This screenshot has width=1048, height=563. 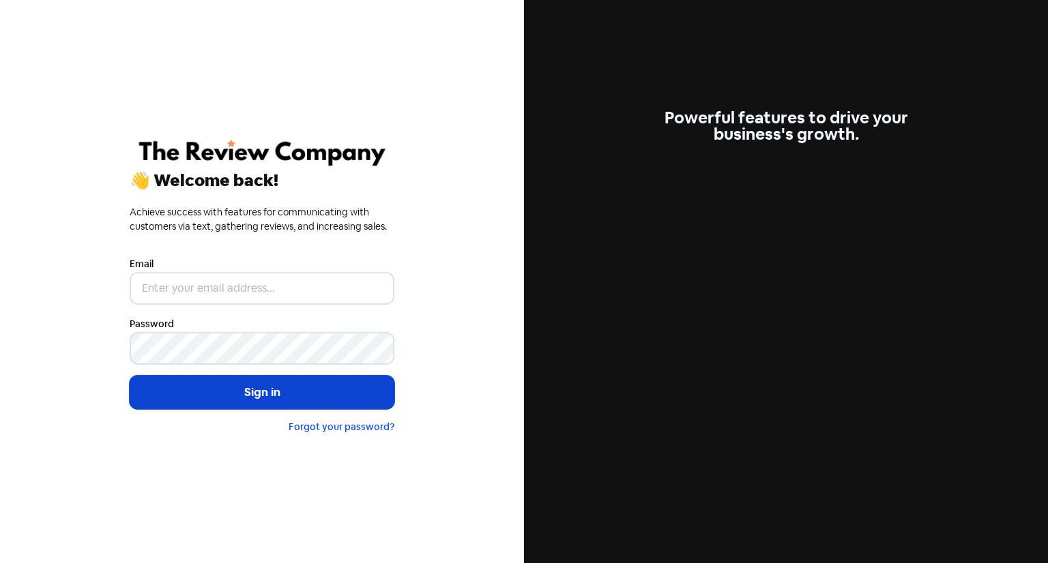 What do you see at coordinates (262, 181) in the screenshot?
I see `div: 👋 Welcome back!` at bounding box center [262, 181].